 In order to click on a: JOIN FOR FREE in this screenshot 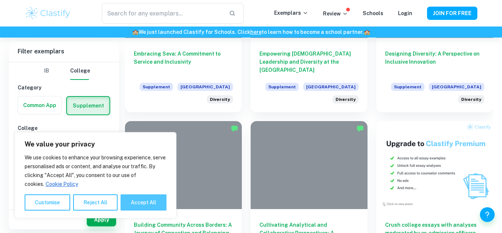, I will do `click(452, 13)`.